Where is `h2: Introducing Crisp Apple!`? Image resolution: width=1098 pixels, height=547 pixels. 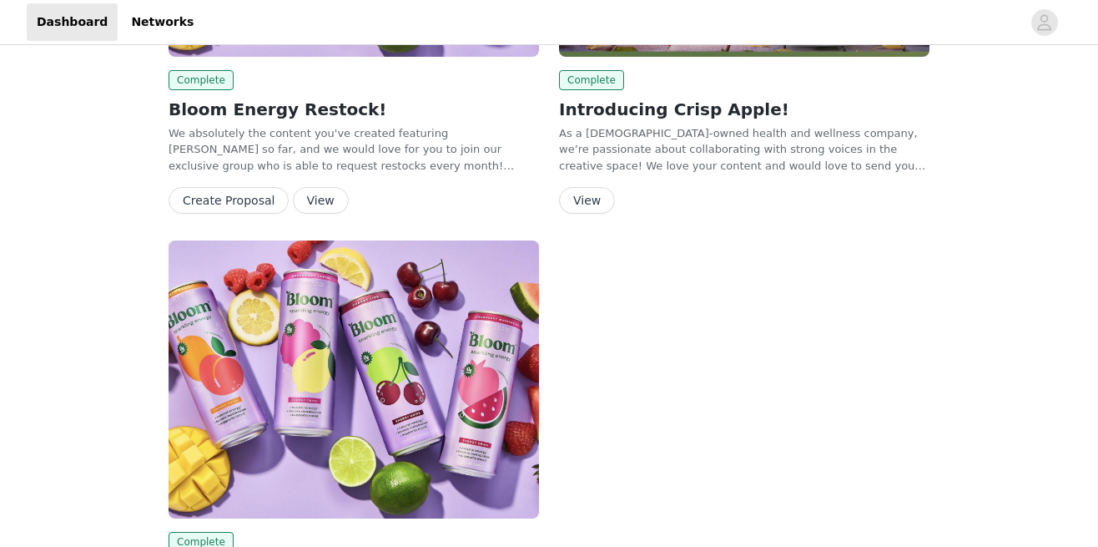
h2: Introducing Crisp Apple! is located at coordinates (744, 109).